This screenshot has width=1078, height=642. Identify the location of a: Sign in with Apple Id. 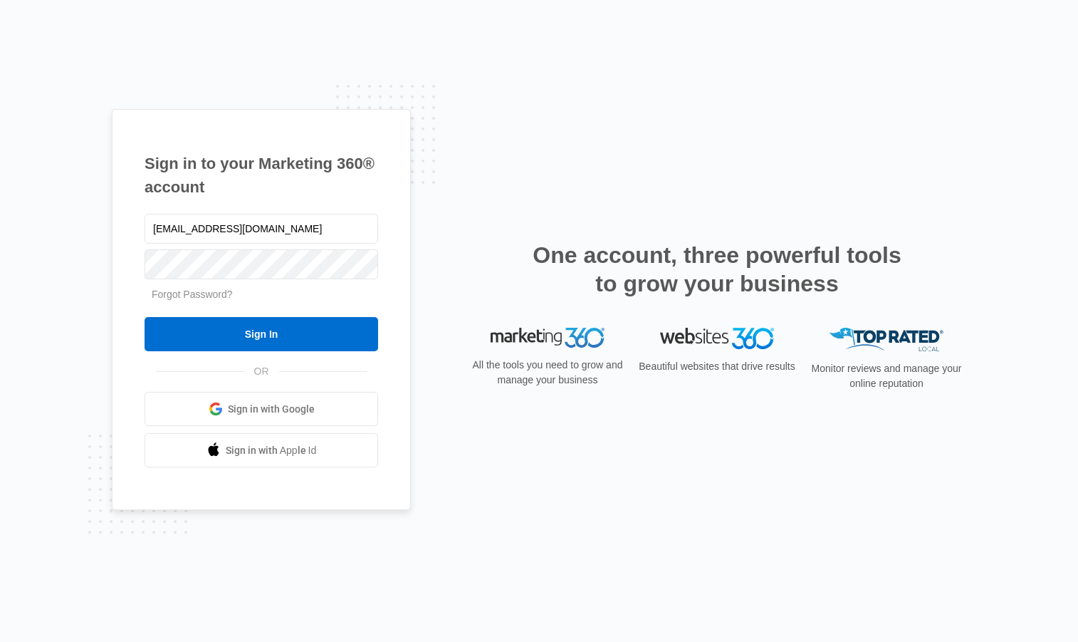
(261, 450).